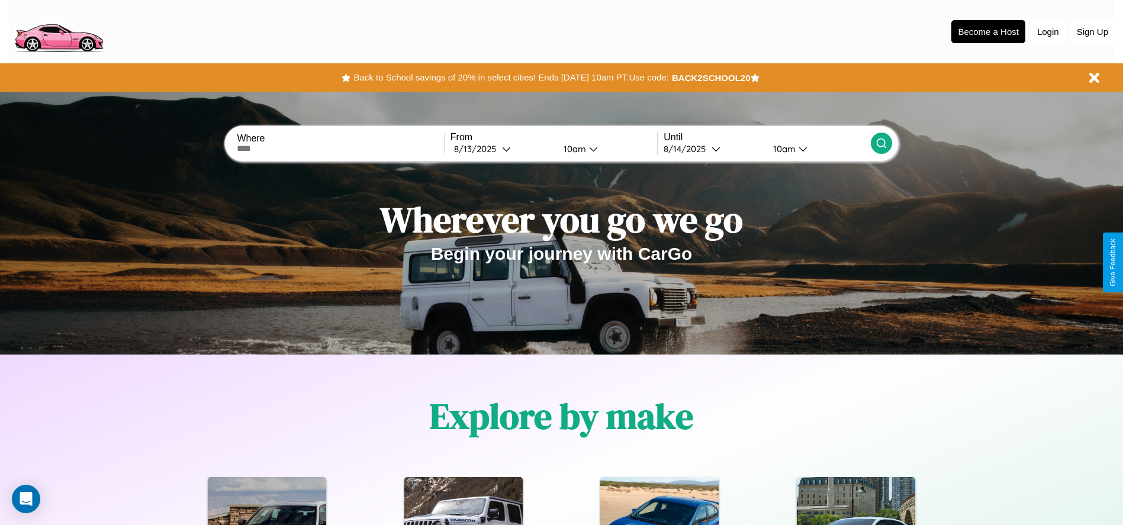 Image resolution: width=1123 pixels, height=525 pixels. Describe the element at coordinates (59, 30) in the screenshot. I see `img: logo` at that location.